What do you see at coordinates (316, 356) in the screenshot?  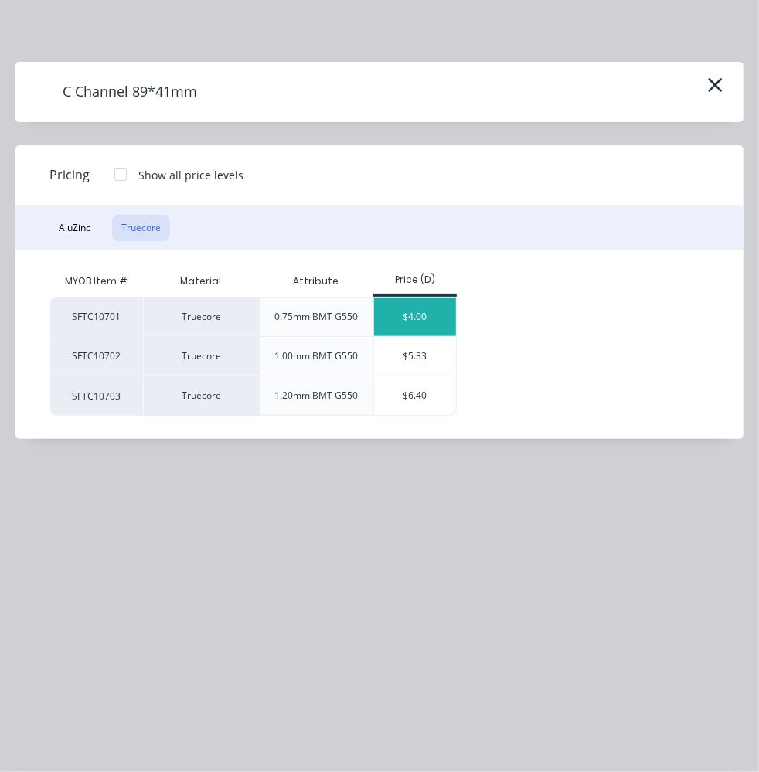 I see `div: 1.00mm BMT G550` at bounding box center [316, 356].